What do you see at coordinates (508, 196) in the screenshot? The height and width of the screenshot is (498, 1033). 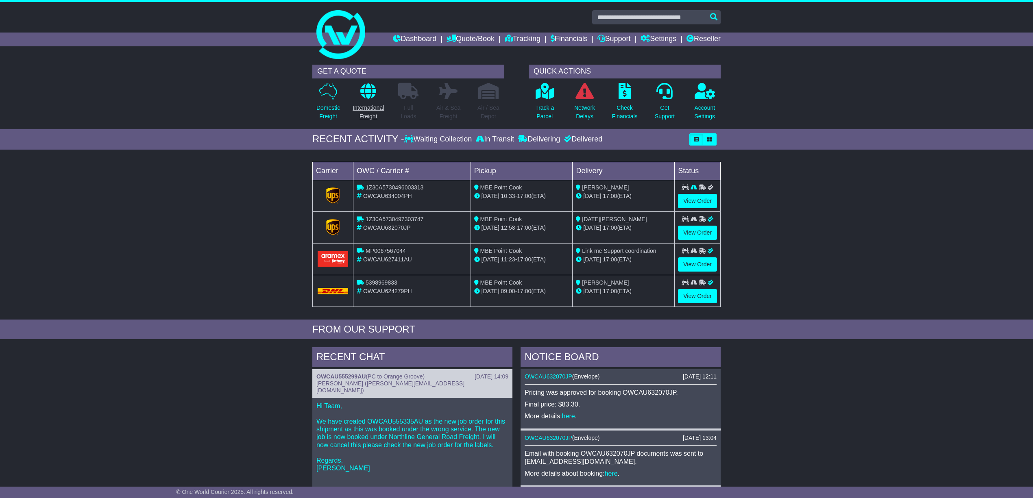 I see `span: 10:33` at bounding box center [508, 196].